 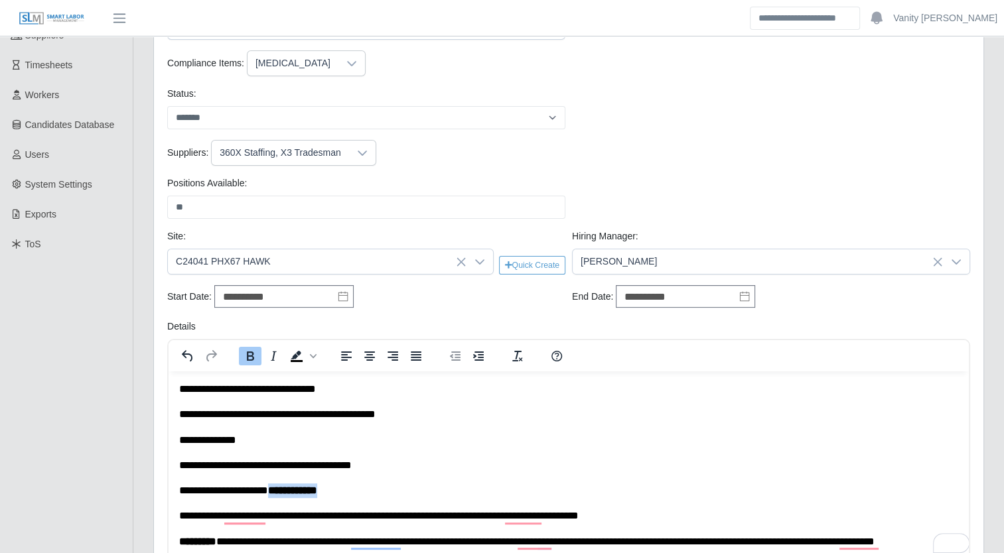 I want to click on div: 360X Staffing, X3 Tradesman, so click(x=280, y=153).